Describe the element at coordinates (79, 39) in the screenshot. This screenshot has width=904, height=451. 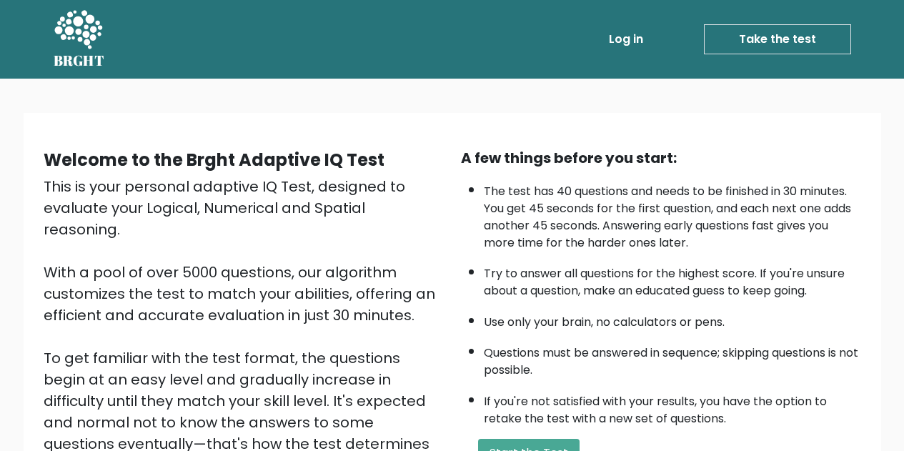
I see `a: BRGHT` at that location.